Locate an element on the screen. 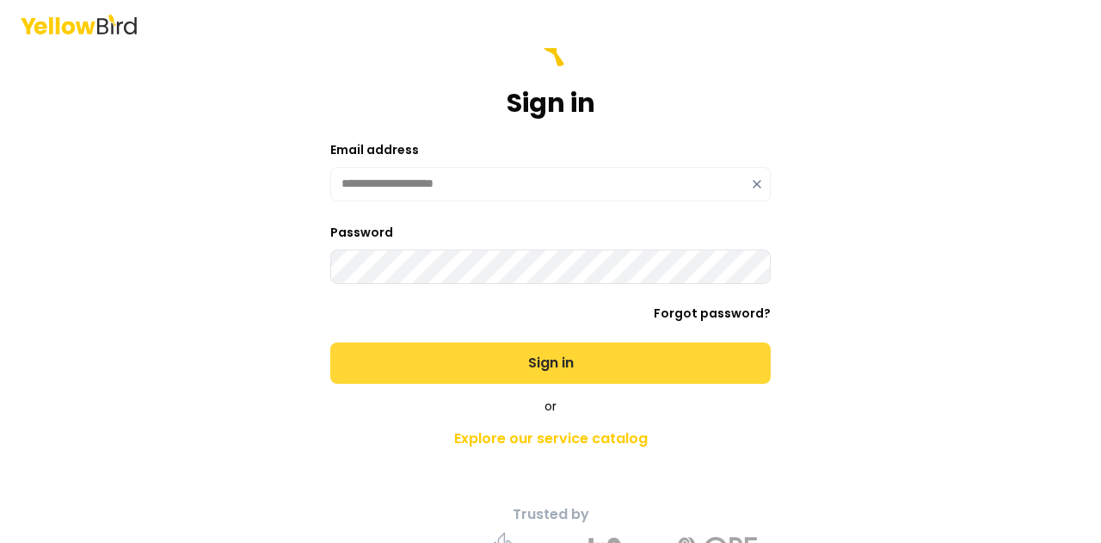 The image size is (1101, 543). button: Sign in is located at coordinates (550, 363).